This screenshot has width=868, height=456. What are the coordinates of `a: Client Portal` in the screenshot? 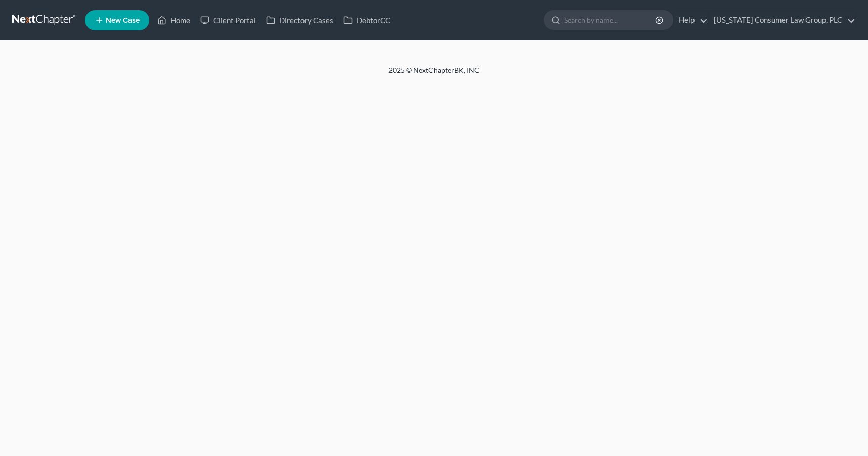 It's located at (228, 20).